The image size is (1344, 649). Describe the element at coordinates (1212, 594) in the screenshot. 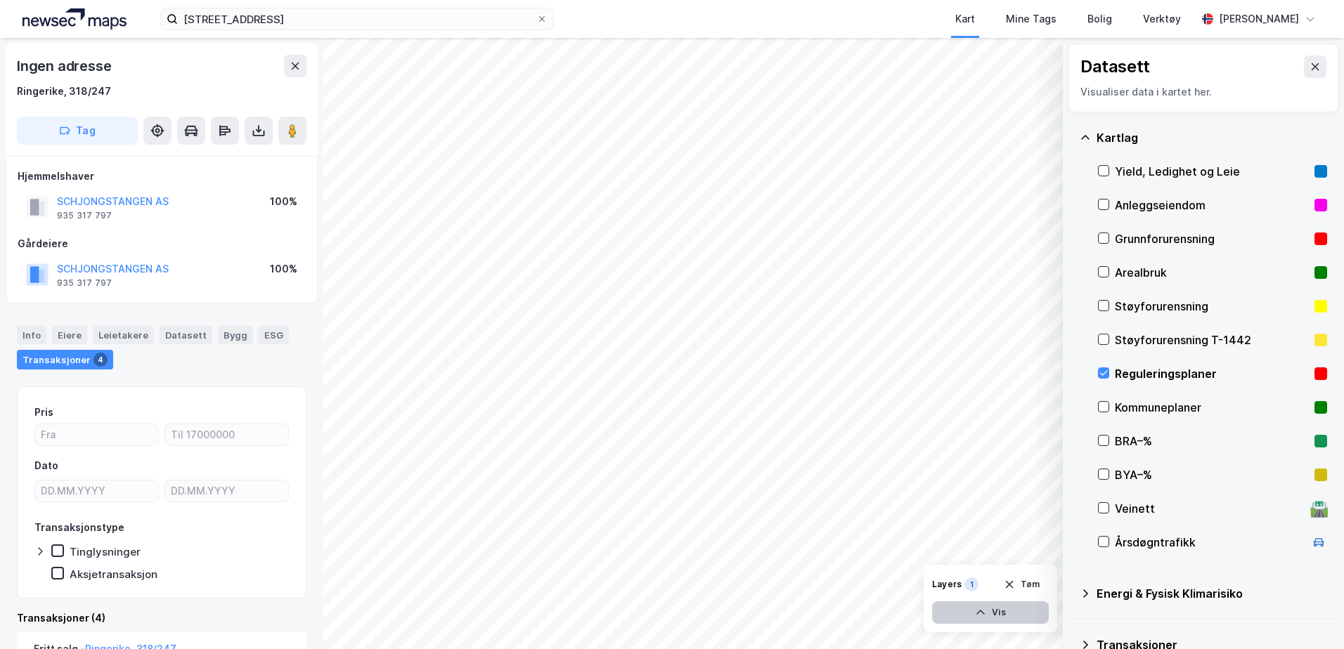

I see `div: Energi & Fysisk Klimarisiko` at that location.